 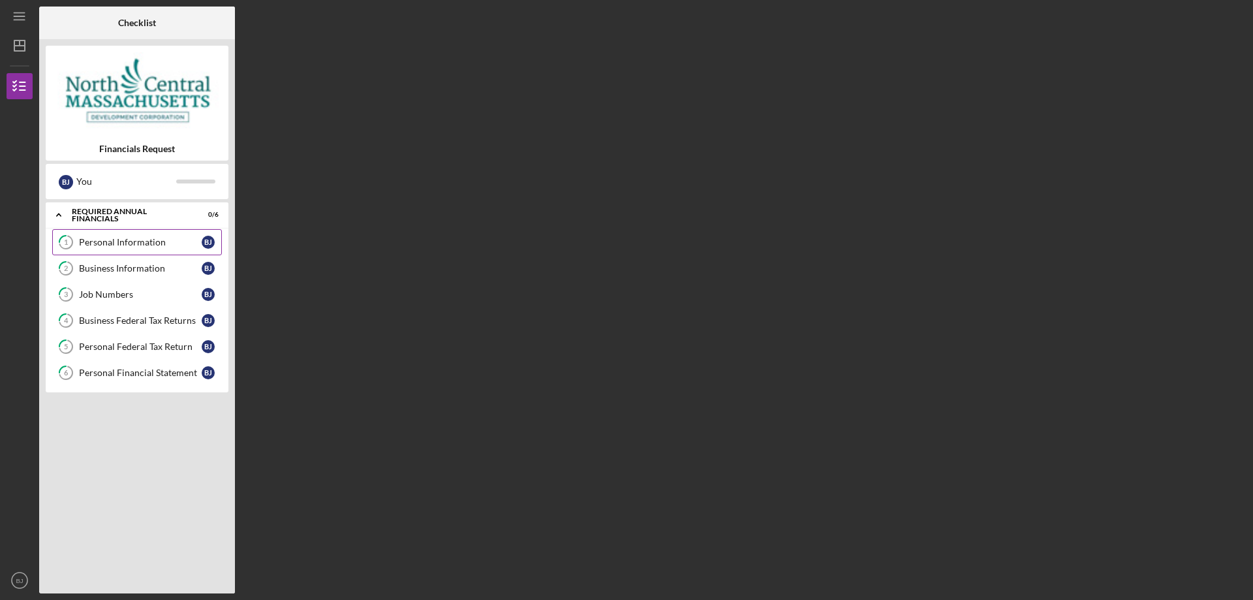 What do you see at coordinates (66, 242) in the screenshot?
I see `tspan: 1` at bounding box center [66, 242].